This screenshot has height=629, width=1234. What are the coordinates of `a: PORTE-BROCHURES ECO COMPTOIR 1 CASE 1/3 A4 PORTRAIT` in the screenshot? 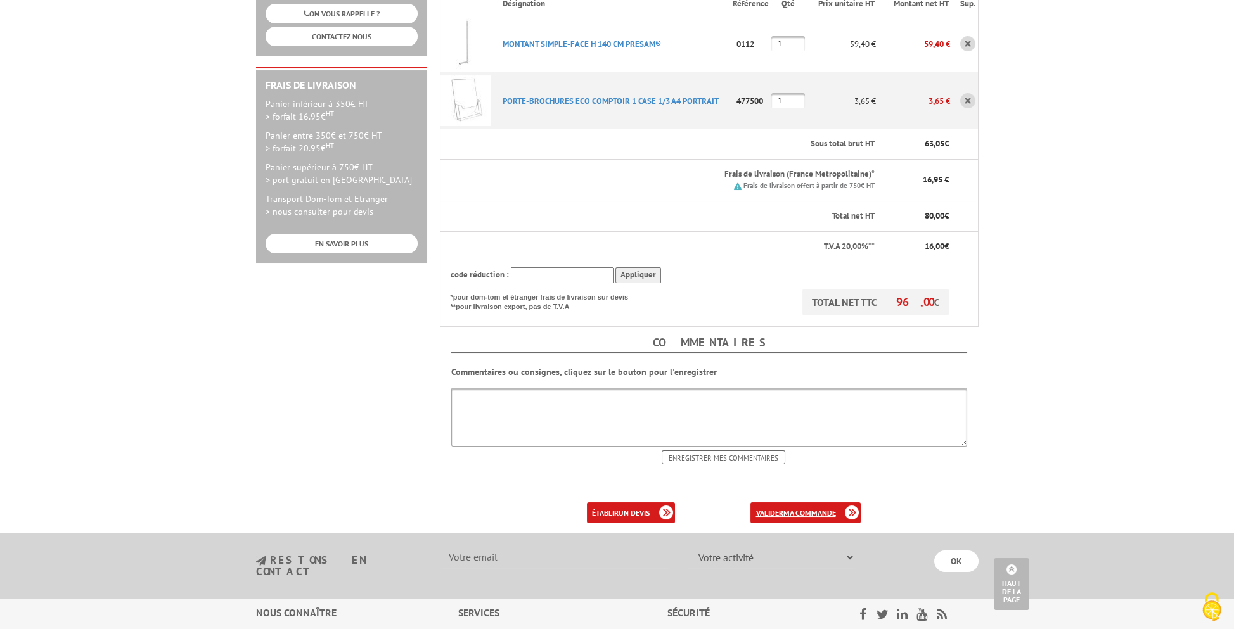 It's located at (610, 101).